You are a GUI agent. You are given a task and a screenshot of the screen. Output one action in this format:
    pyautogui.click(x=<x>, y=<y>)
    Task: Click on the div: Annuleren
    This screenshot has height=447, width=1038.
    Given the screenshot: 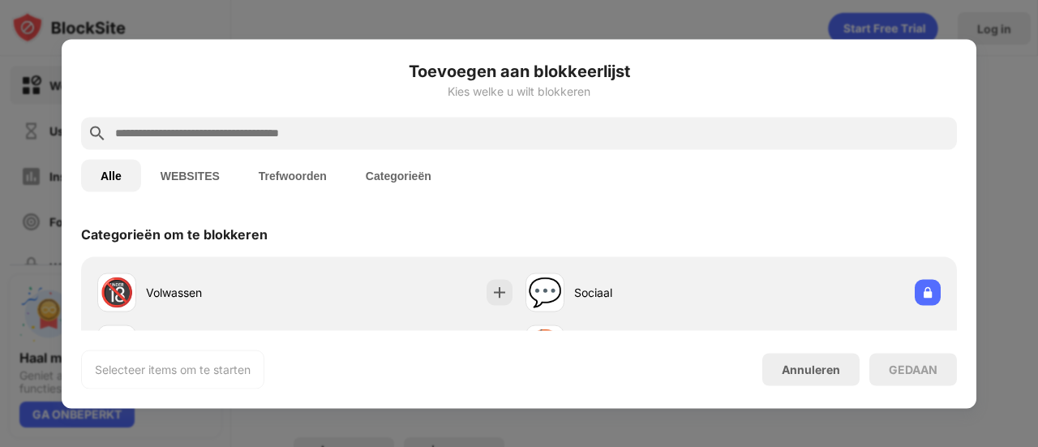 What is the action you would take?
    pyautogui.click(x=811, y=369)
    